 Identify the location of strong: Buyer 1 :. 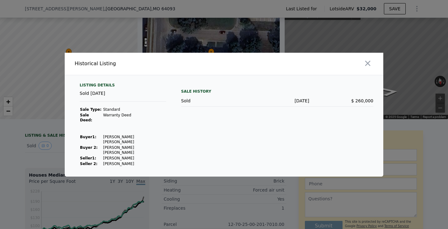
(88, 137).